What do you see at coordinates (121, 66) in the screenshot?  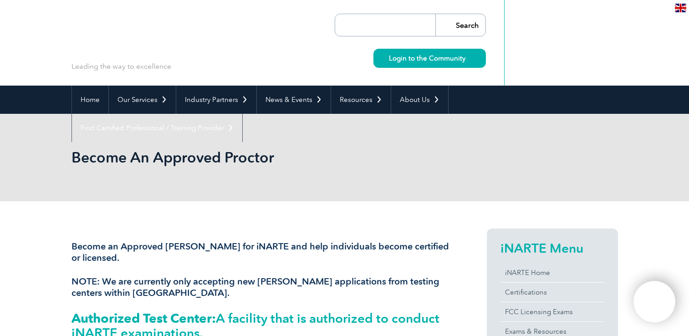 I see `p: Leading the way to excellence` at bounding box center [121, 66].